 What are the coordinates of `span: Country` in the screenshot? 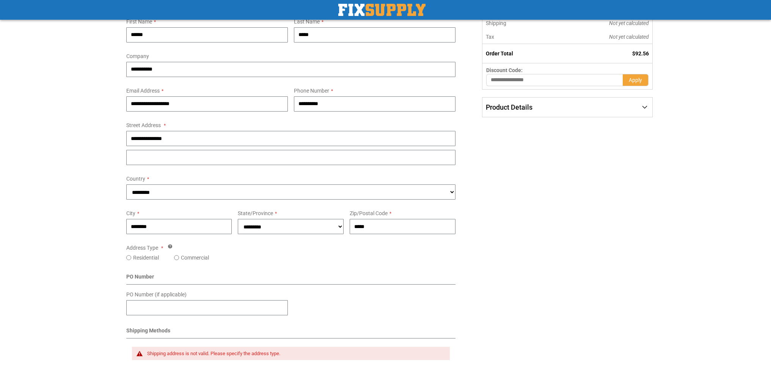 It's located at (136, 179).